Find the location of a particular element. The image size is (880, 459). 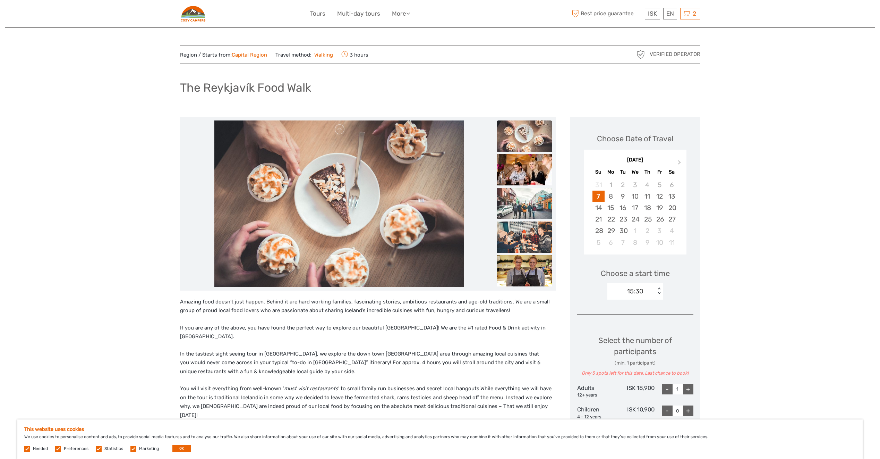

label: Marketing is located at coordinates (149, 448).